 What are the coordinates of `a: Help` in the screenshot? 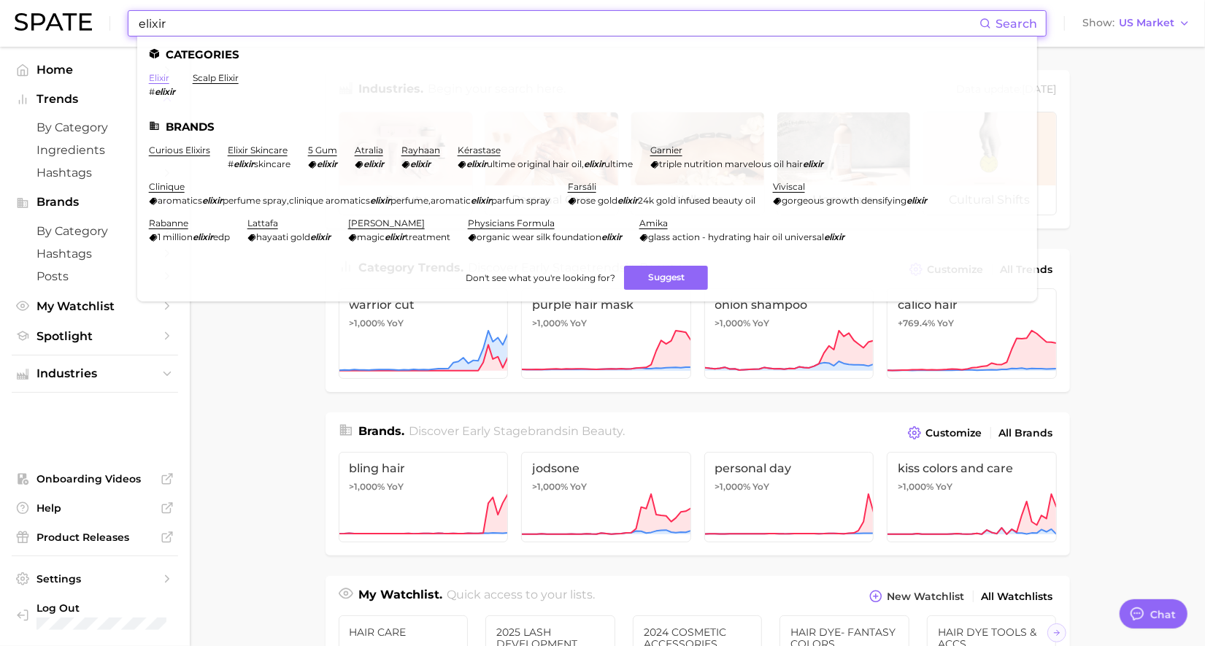 It's located at (95, 508).